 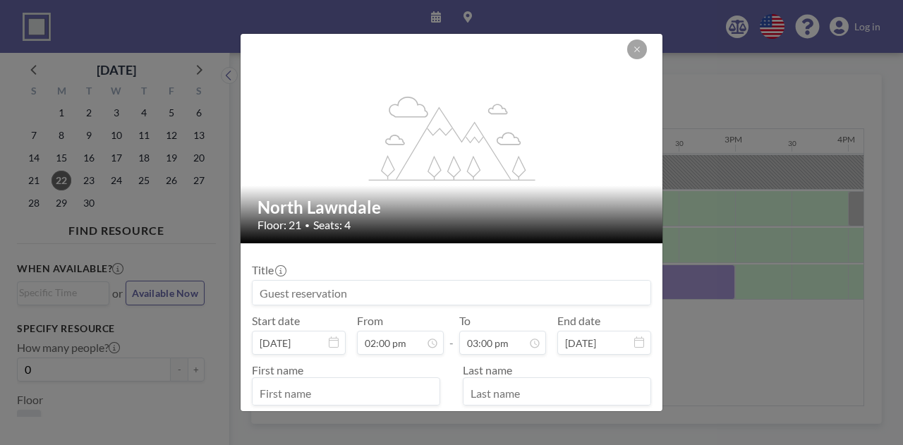 What do you see at coordinates (276, 321) in the screenshot?
I see `label: Start date` at bounding box center [276, 321].